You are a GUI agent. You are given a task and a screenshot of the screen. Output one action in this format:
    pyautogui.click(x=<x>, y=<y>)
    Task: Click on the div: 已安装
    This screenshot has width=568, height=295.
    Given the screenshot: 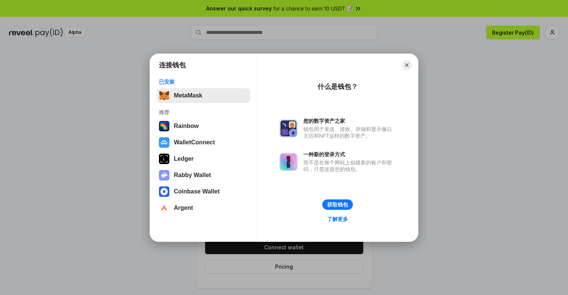 What is the action you would take?
    pyautogui.click(x=203, y=82)
    